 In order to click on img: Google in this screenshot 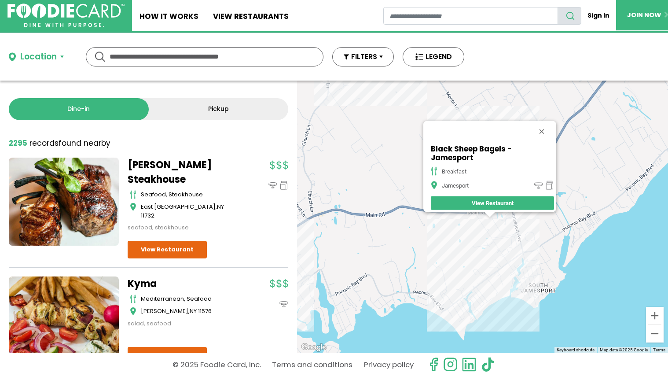, I will do `click(314, 347)`.